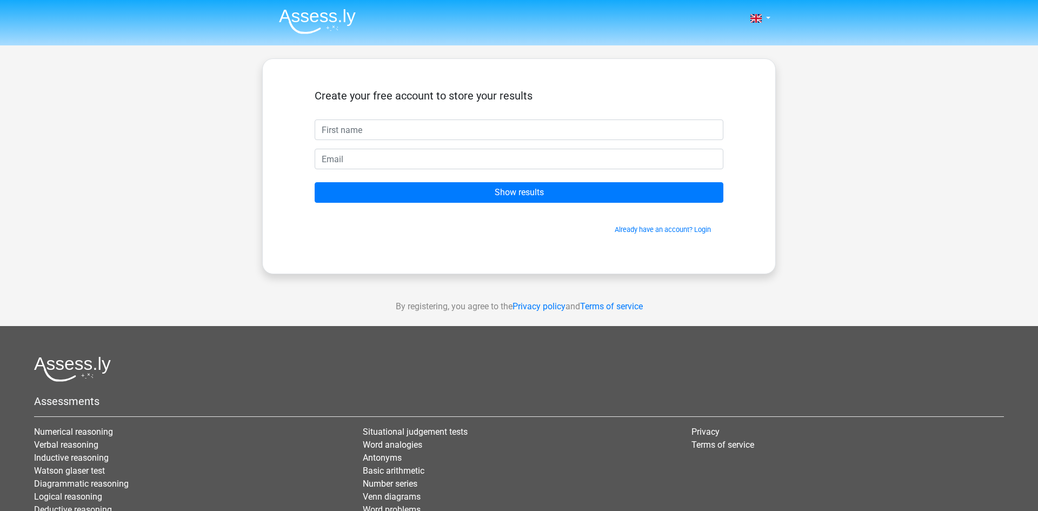  What do you see at coordinates (706, 432) in the screenshot?
I see `a: Privacy` at bounding box center [706, 432].